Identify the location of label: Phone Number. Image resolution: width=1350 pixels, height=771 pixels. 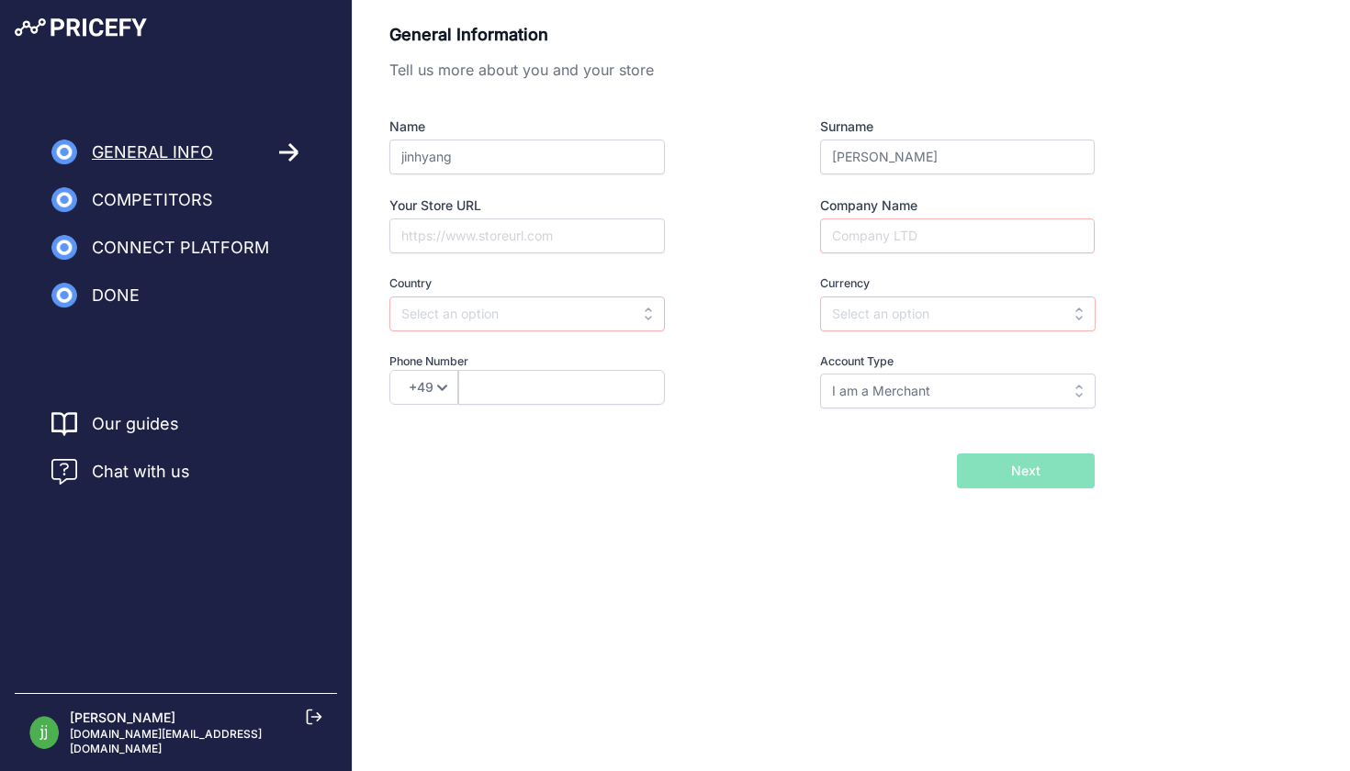
(560, 362).